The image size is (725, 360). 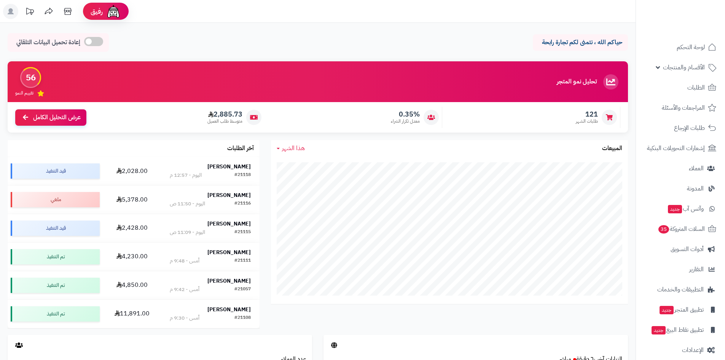 I want to click on span: طلبات الشهر, so click(x=587, y=121).